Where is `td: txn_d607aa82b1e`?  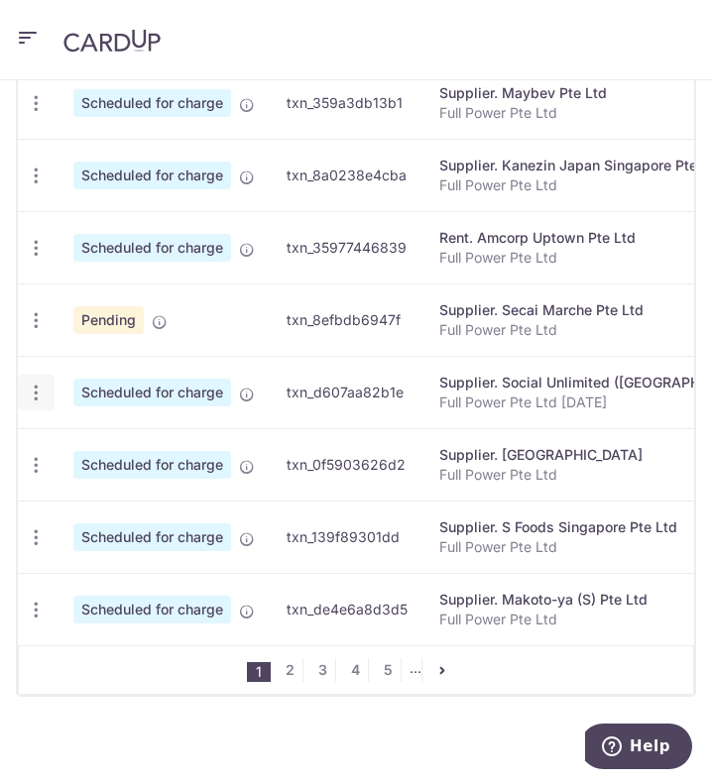 td: txn_d607aa82b1e is located at coordinates (347, 391).